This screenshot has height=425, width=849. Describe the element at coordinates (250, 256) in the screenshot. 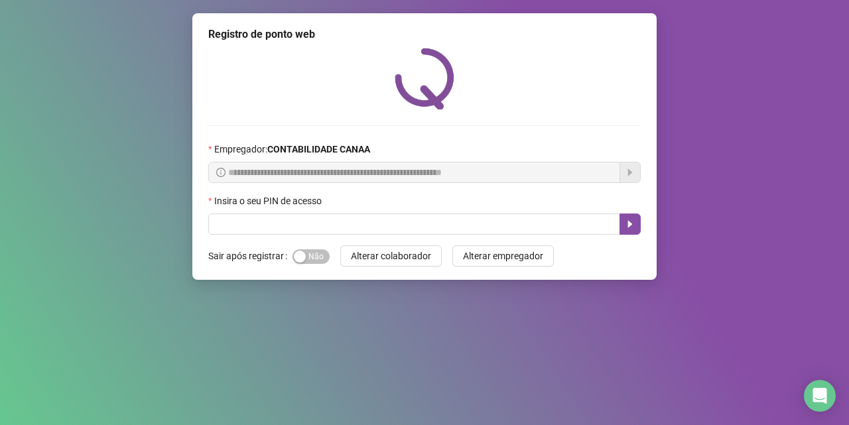

I see `label: Sair após registrar` at that location.